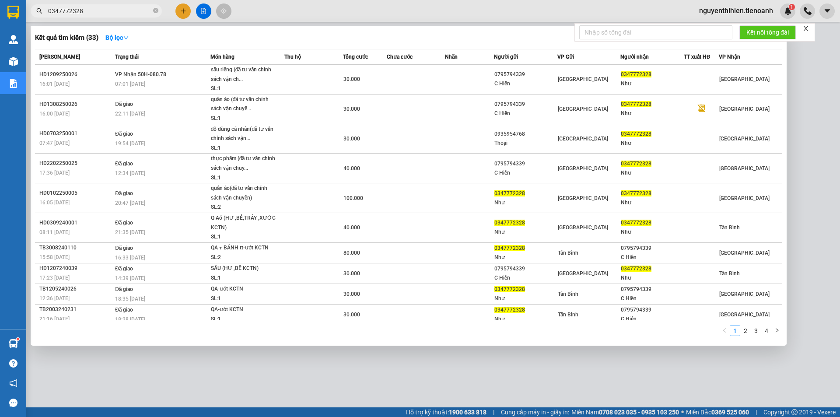  Describe the element at coordinates (244, 193) in the screenshot. I see `div: quần áo(đã tư vấn chính sách vận chuyển)` at that location.